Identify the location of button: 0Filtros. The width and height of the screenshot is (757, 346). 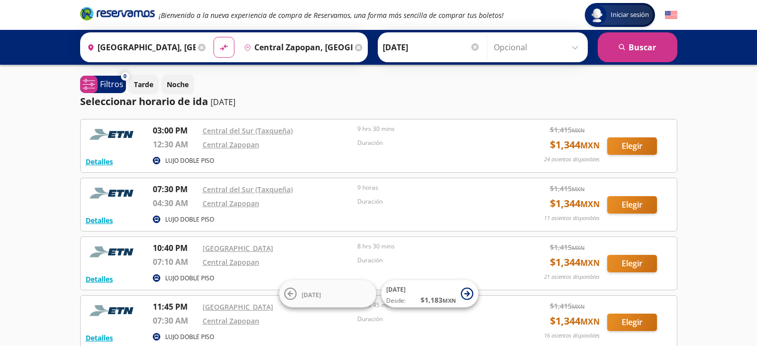
(103, 84).